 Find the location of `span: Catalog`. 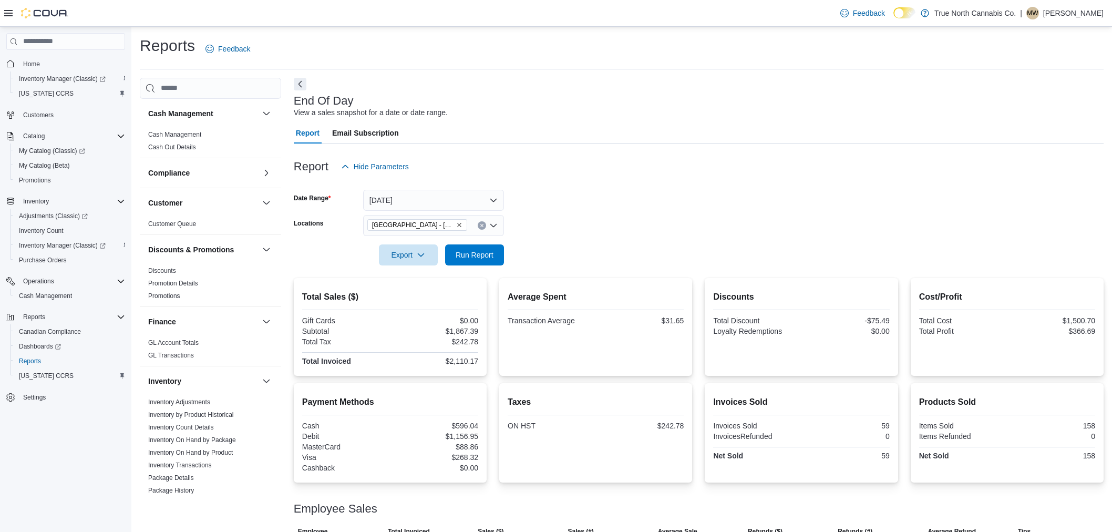

span: Catalog is located at coordinates (72, 136).